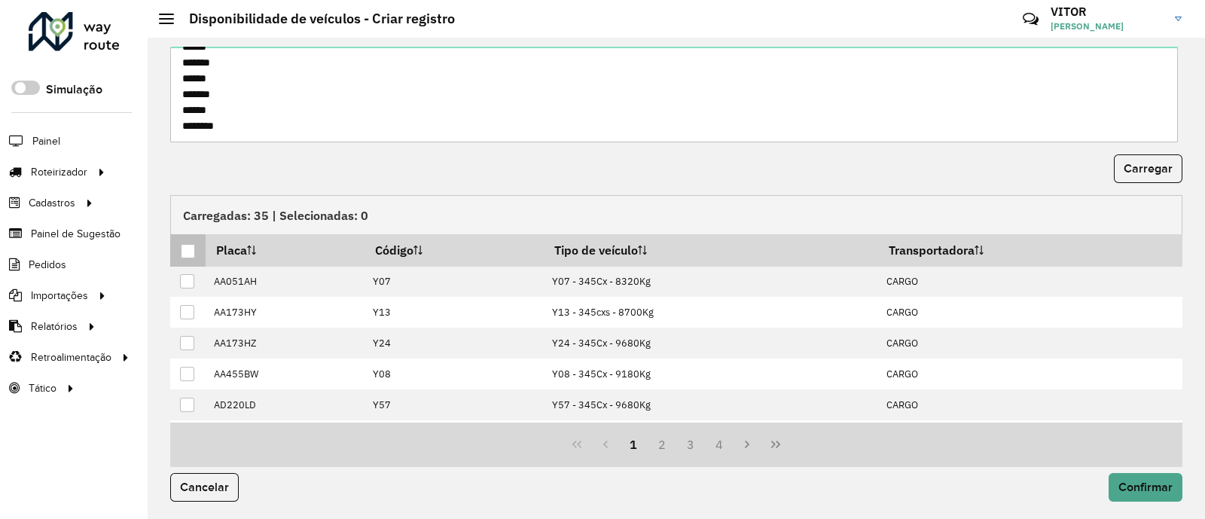 The image size is (1205, 519). I want to click on td: Y57 - 345Cx - 9680Kg, so click(711, 404).